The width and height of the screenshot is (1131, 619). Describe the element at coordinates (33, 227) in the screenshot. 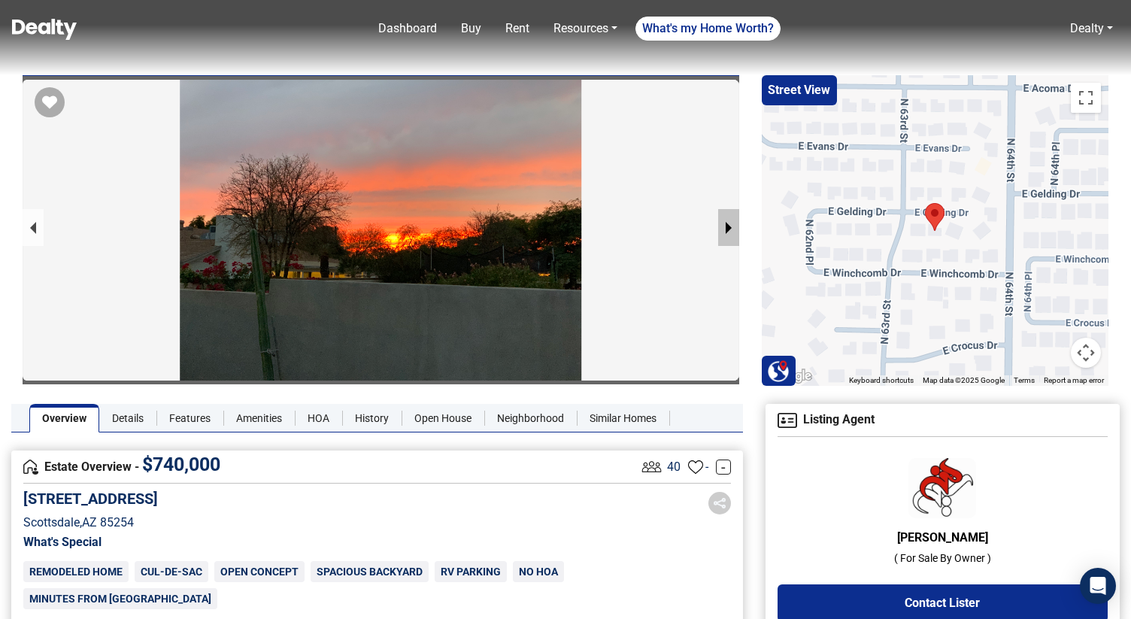

I see `button: previous slide / item` at that location.